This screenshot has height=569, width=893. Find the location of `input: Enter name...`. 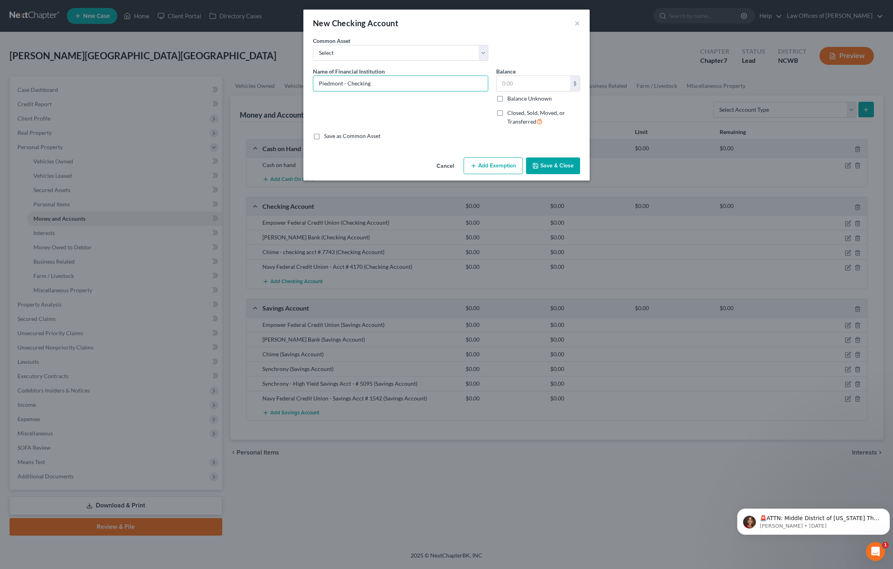

input: Enter name... is located at coordinates (400, 84).